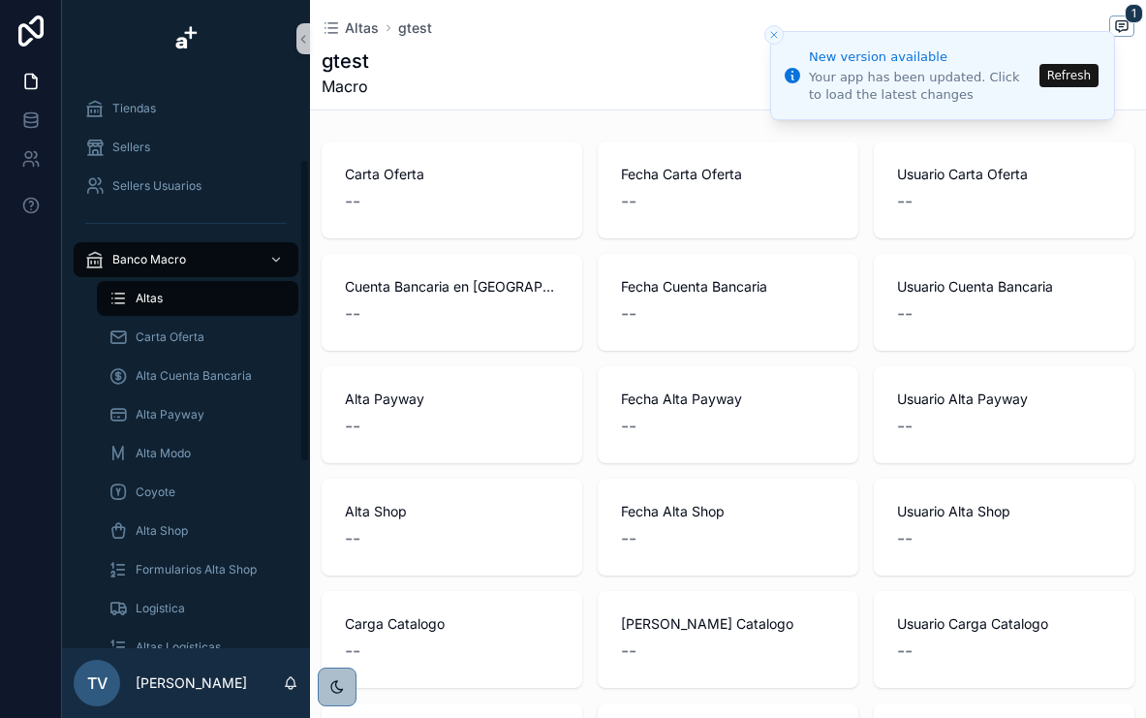 The width and height of the screenshot is (1146, 718). What do you see at coordinates (186, 108) in the screenshot?
I see `a: Tiendas` at bounding box center [186, 108].